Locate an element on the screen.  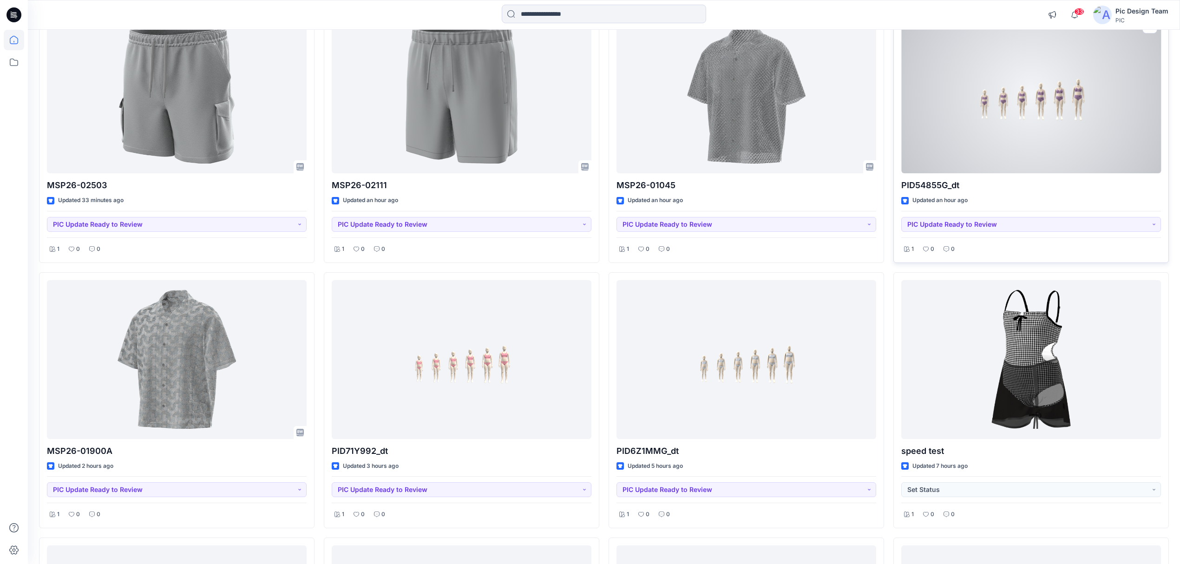
p: Updated 7 hours ago is located at coordinates (940, 466).